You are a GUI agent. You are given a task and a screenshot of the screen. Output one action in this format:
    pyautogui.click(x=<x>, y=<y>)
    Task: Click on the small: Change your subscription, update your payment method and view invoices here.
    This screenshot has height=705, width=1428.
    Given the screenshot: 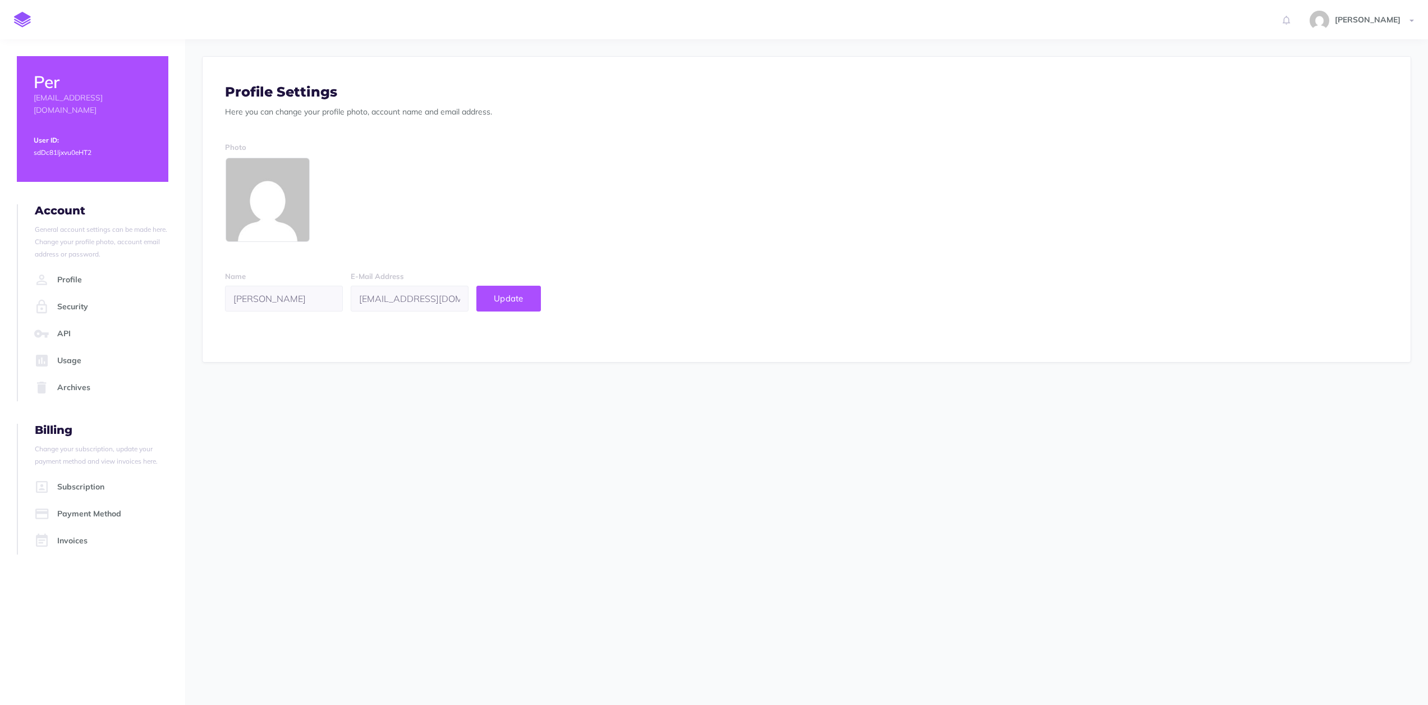 What is the action you would take?
    pyautogui.click(x=96, y=454)
    